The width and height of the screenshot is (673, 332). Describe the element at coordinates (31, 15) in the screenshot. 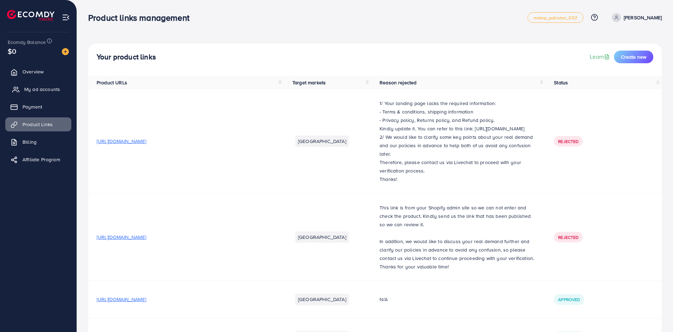

I see `img: logo` at that location.